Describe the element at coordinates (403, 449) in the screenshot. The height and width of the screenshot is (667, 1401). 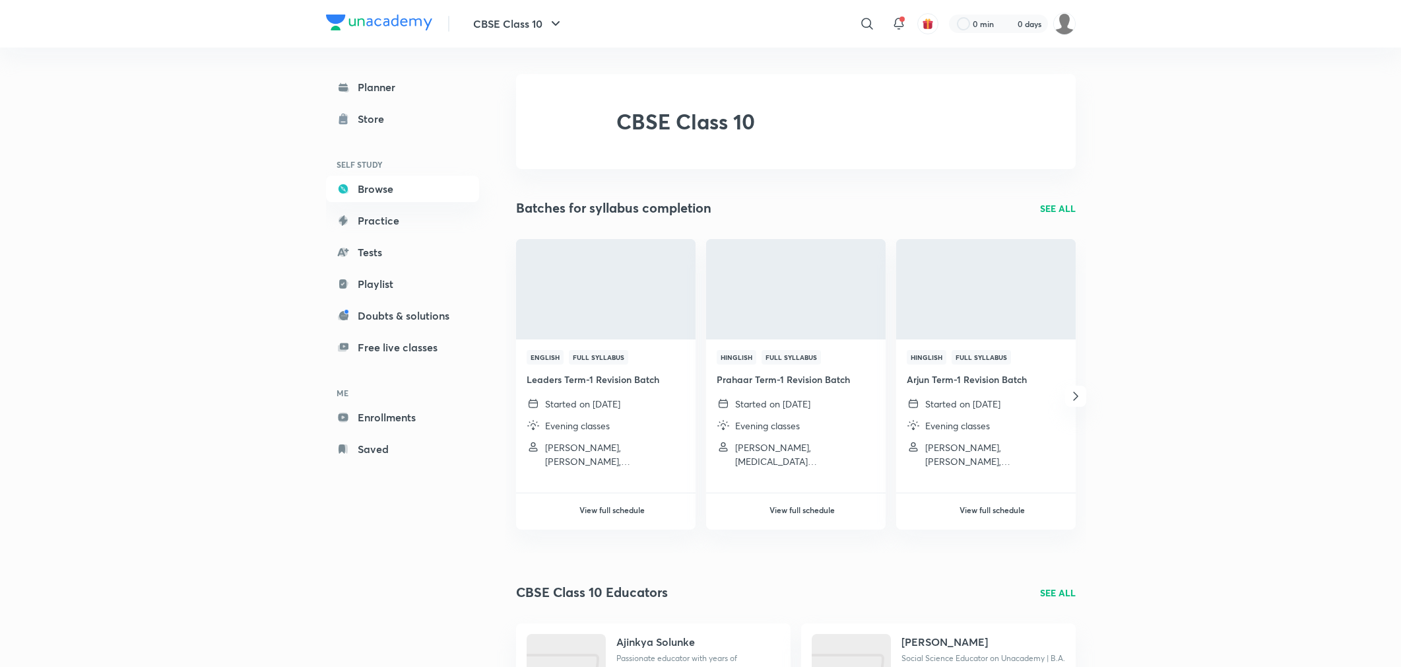
I see `a: Saved` at that location.